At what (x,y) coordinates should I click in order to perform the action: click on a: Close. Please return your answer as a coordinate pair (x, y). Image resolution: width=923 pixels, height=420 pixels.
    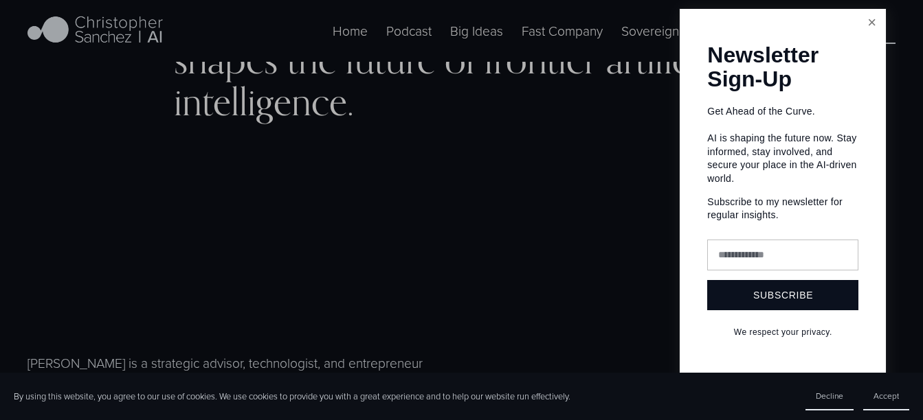
    Looking at the image, I should click on (871, 23).